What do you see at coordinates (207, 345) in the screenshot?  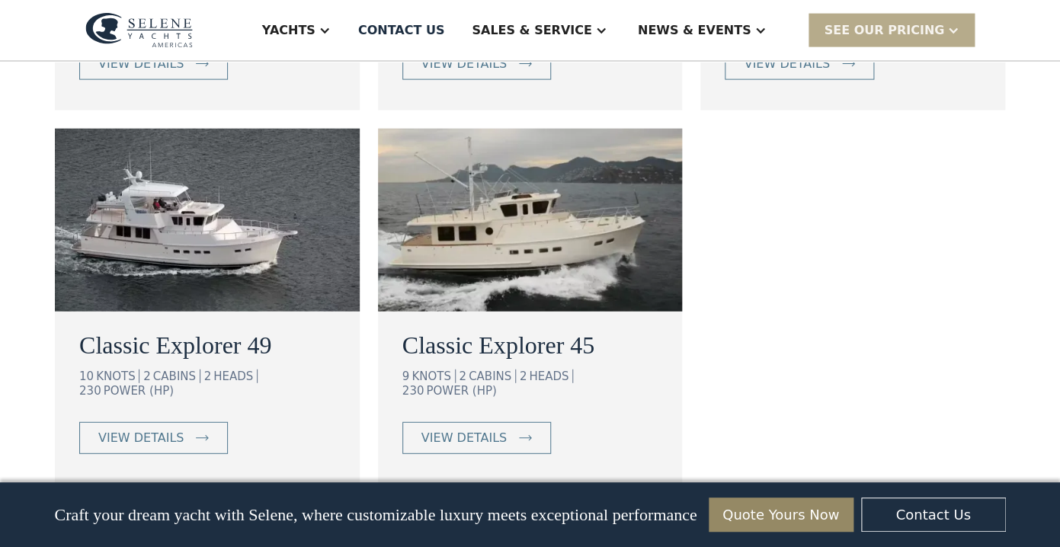 I see `h2: Classic Explorer 49` at bounding box center [207, 345].